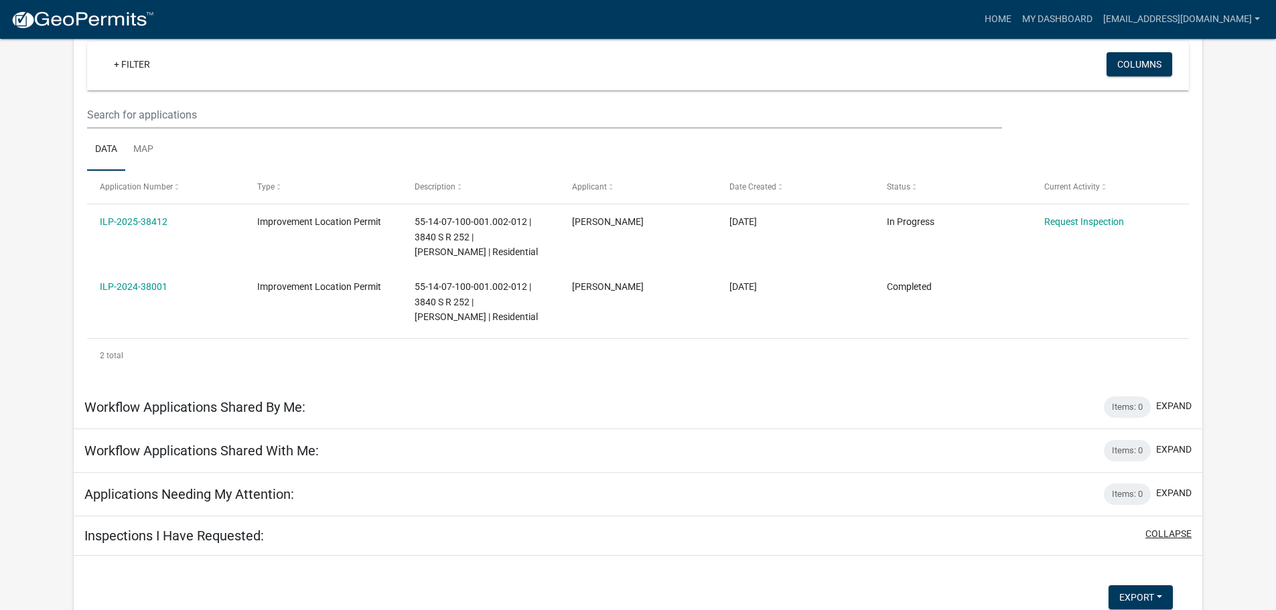 This screenshot has height=610, width=1276. I want to click on datatable-header-cell: Status, so click(952, 187).